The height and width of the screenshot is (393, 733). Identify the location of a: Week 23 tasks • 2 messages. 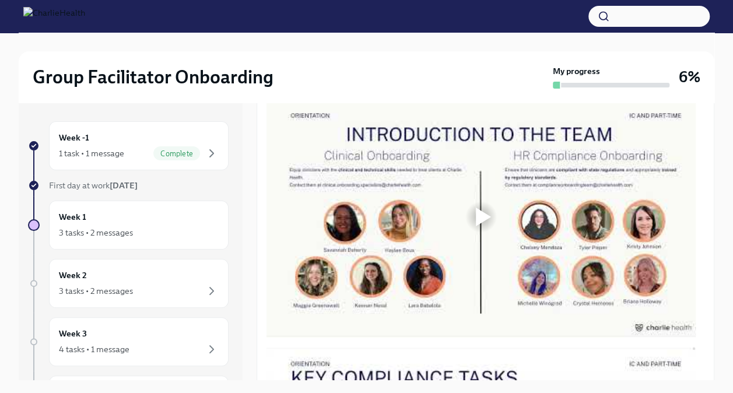
(128, 283).